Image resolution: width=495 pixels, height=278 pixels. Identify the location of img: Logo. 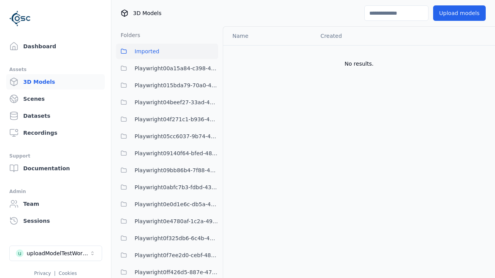
(20, 19).